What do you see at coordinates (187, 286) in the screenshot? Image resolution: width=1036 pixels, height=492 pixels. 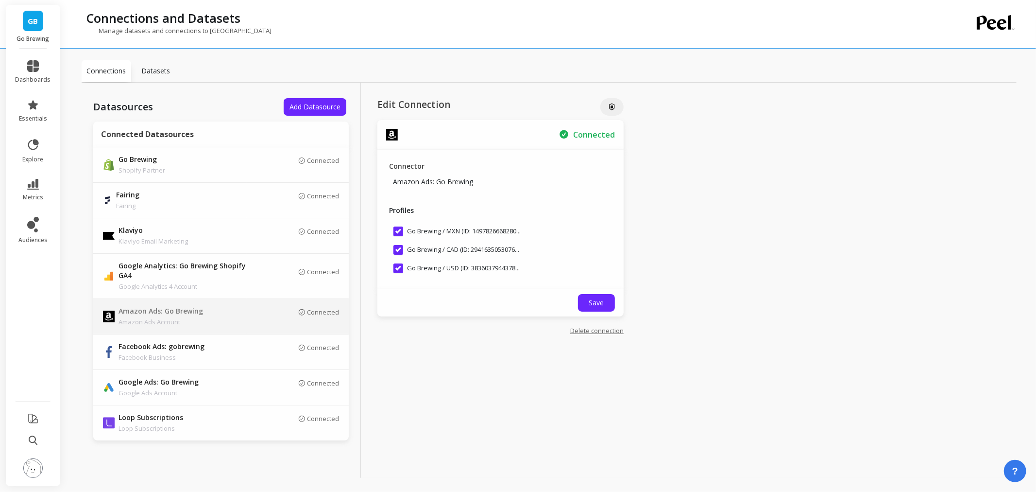 I see `p: Google Analytics 4 Account` at bounding box center [187, 286].